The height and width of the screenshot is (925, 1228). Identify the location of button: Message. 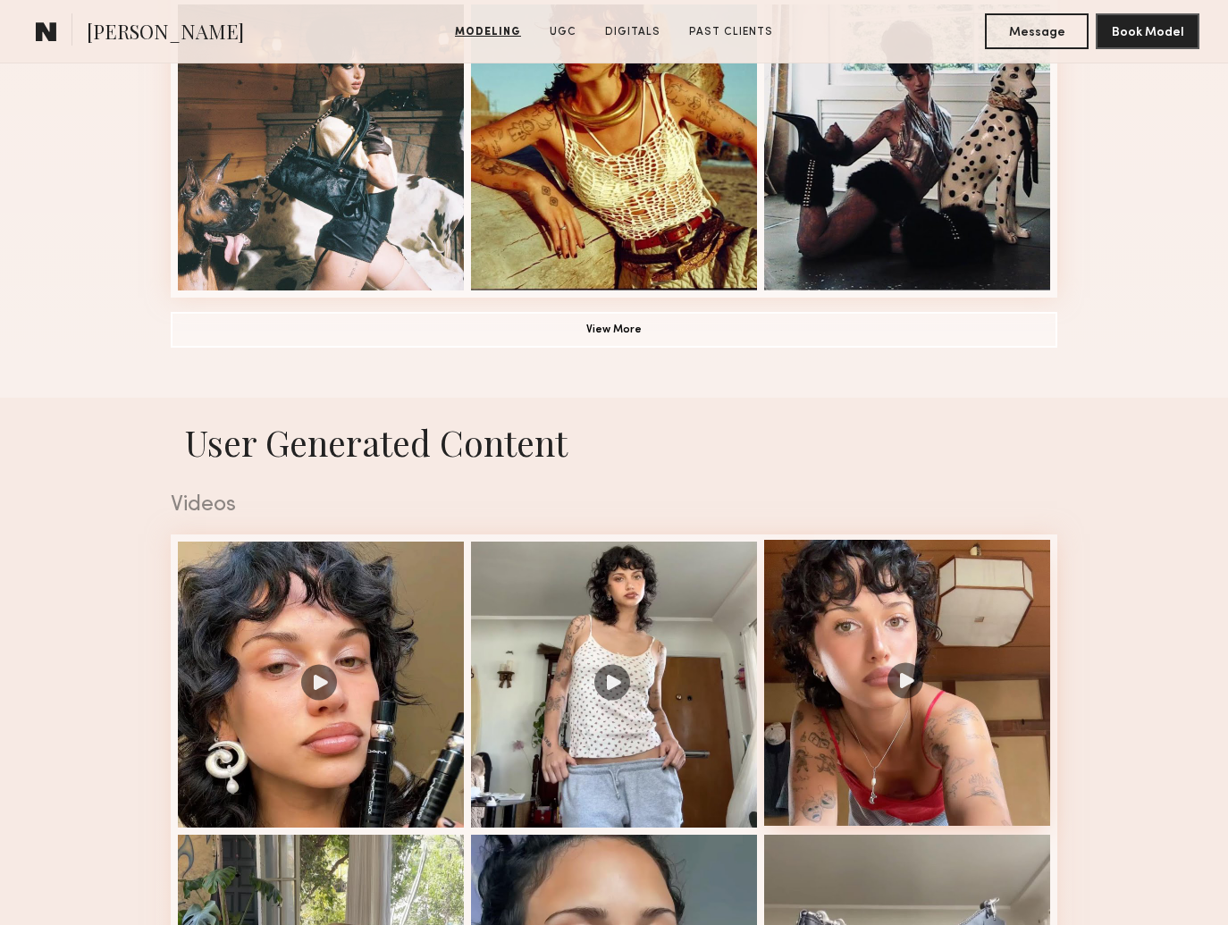
(1037, 31).